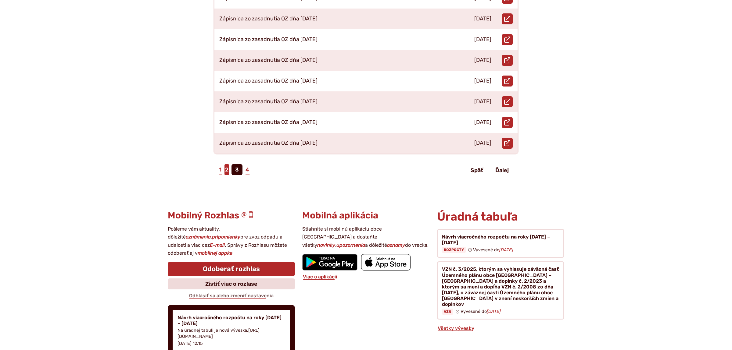 This screenshot has width=732, height=350. What do you see at coordinates (502, 170) in the screenshot?
I see `a: Ďalej` at bounding box center [502, 170].